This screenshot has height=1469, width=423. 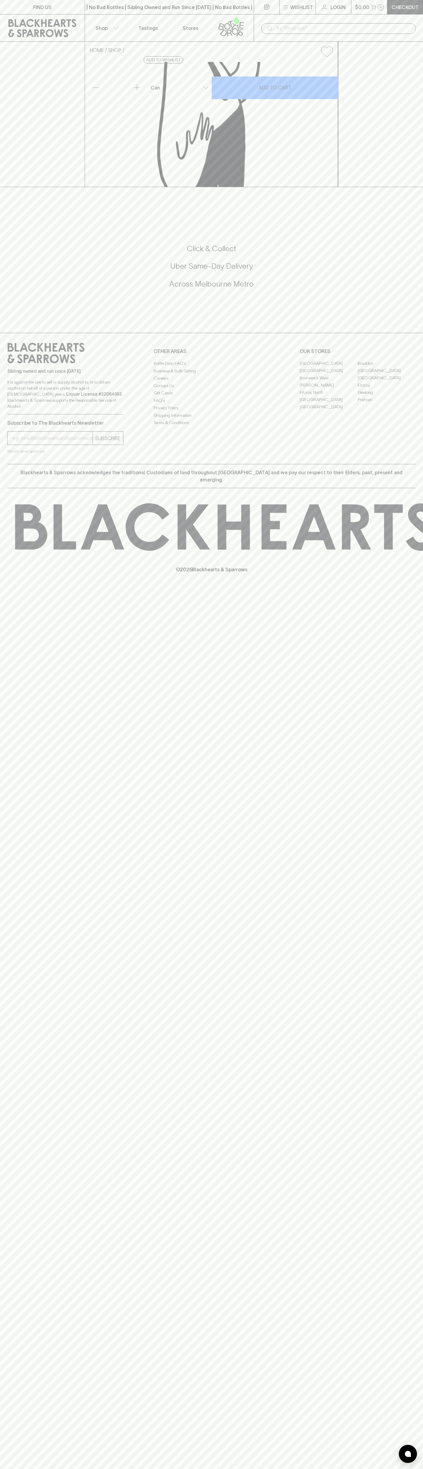 I want to click on h5: Across Melbourne Metro, so click(x=211, y=284).